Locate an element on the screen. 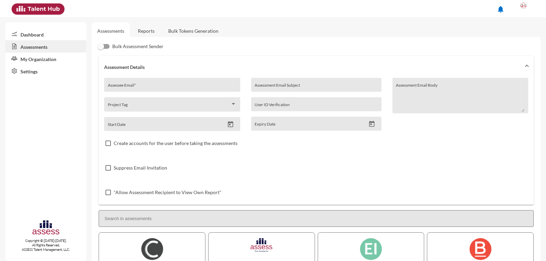  mat-icon: notifications is located at coordinates (501, 9).